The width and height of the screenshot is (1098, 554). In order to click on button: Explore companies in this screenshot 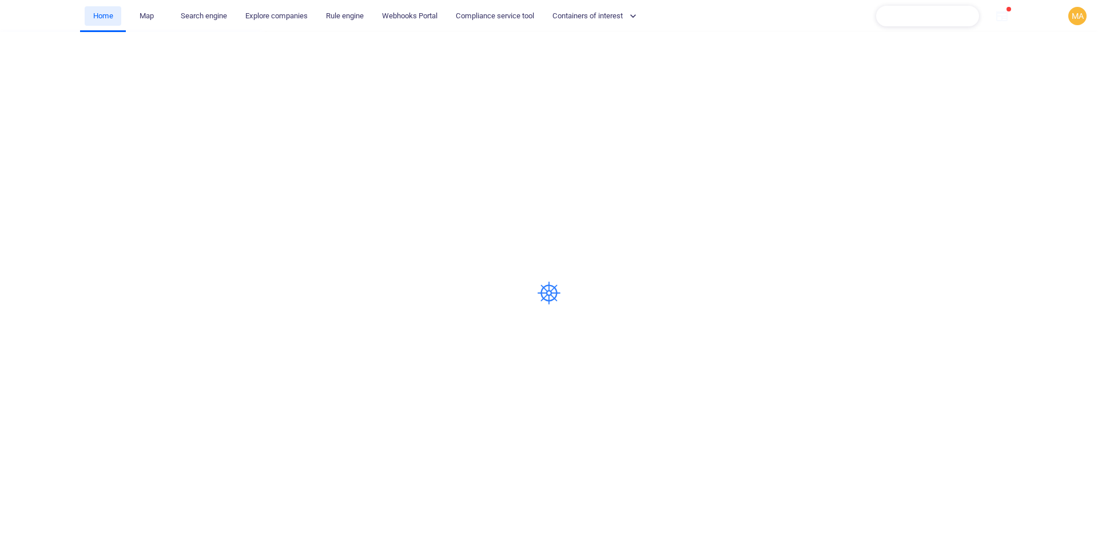, I will do `click(276, 16)`.